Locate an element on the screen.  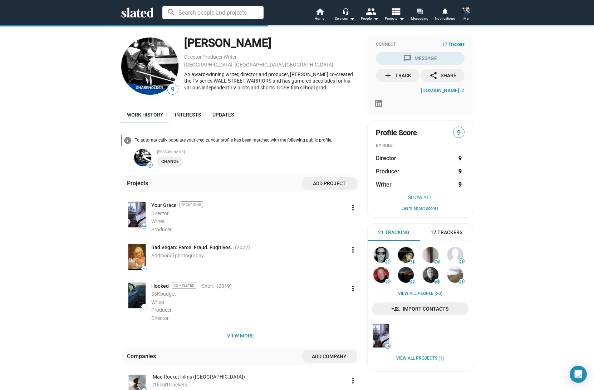
span: Completed is located at coordinates (184, 285).